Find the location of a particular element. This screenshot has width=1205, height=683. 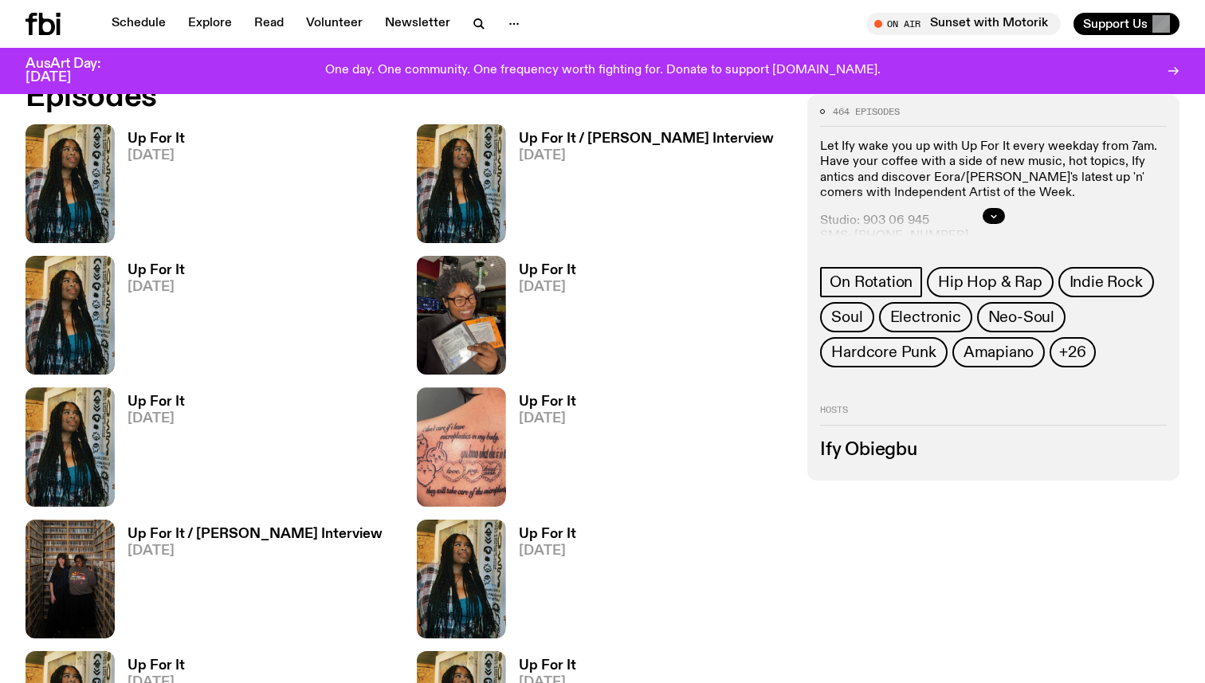

a: Newsletter is located at coordinates (418, 24).